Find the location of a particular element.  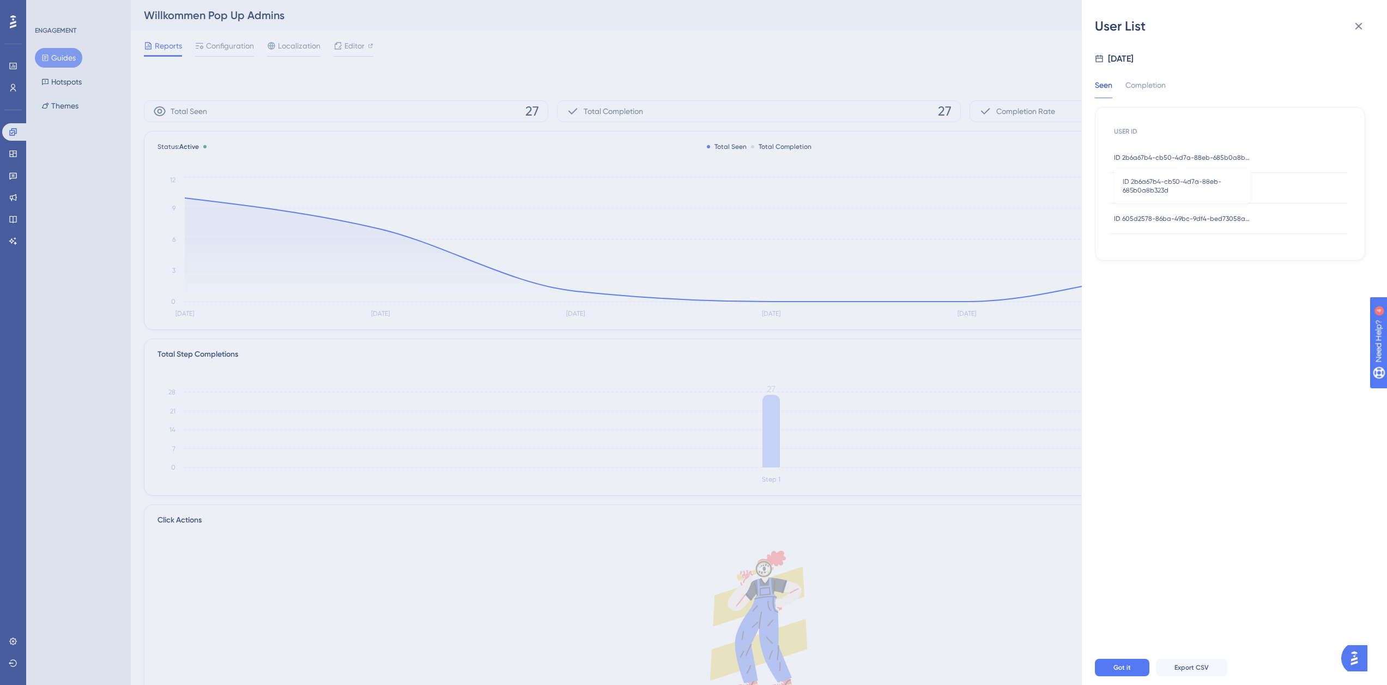

span: Export CSV is located at coordinates (1192, 667).